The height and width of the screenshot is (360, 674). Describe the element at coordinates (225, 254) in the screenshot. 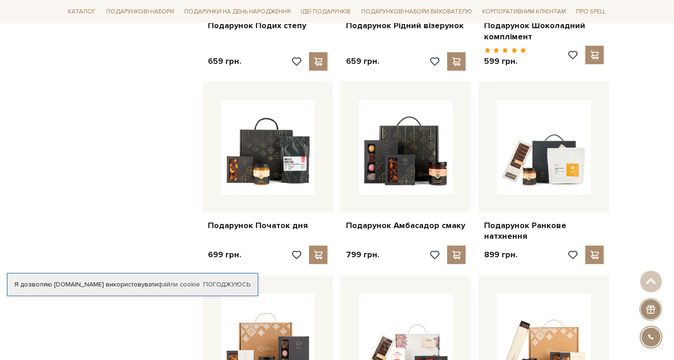

I see `p: 699 грн.` at that location.